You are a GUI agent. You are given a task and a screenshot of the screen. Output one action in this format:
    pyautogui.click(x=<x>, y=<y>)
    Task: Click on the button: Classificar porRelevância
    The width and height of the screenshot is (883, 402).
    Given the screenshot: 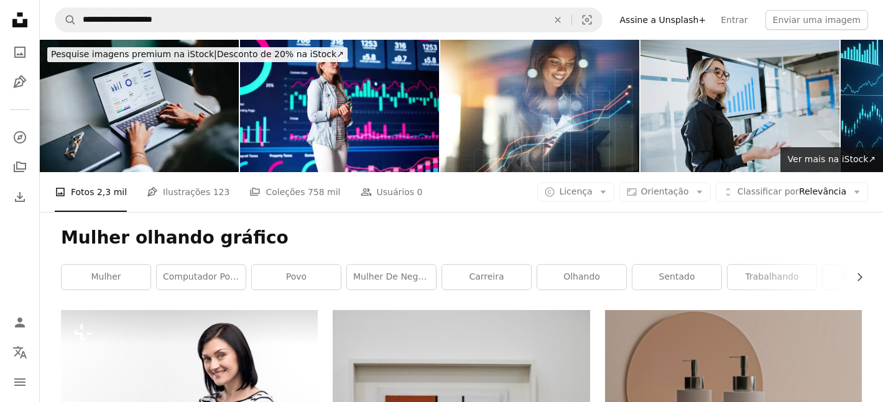 What is the action you would take?
    pyautogui.click(x=791, y=192)
    